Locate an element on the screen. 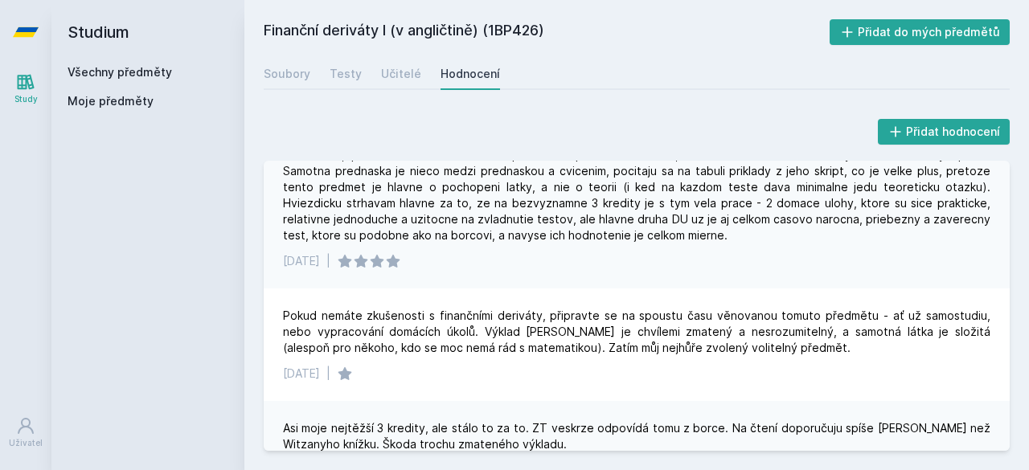  div: Uživatel is located at coordinates (26, 443).